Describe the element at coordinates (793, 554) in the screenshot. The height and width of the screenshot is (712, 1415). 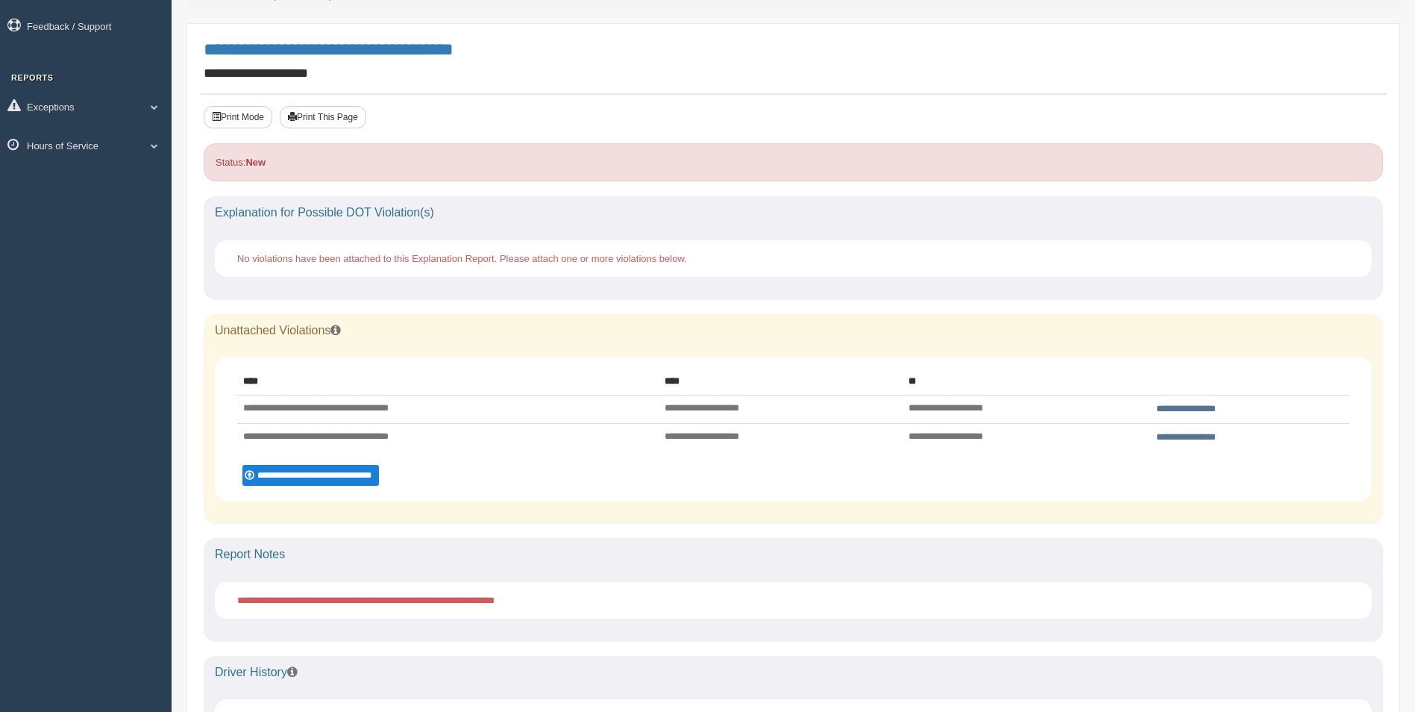
I see `div: Report Notes` at that location.